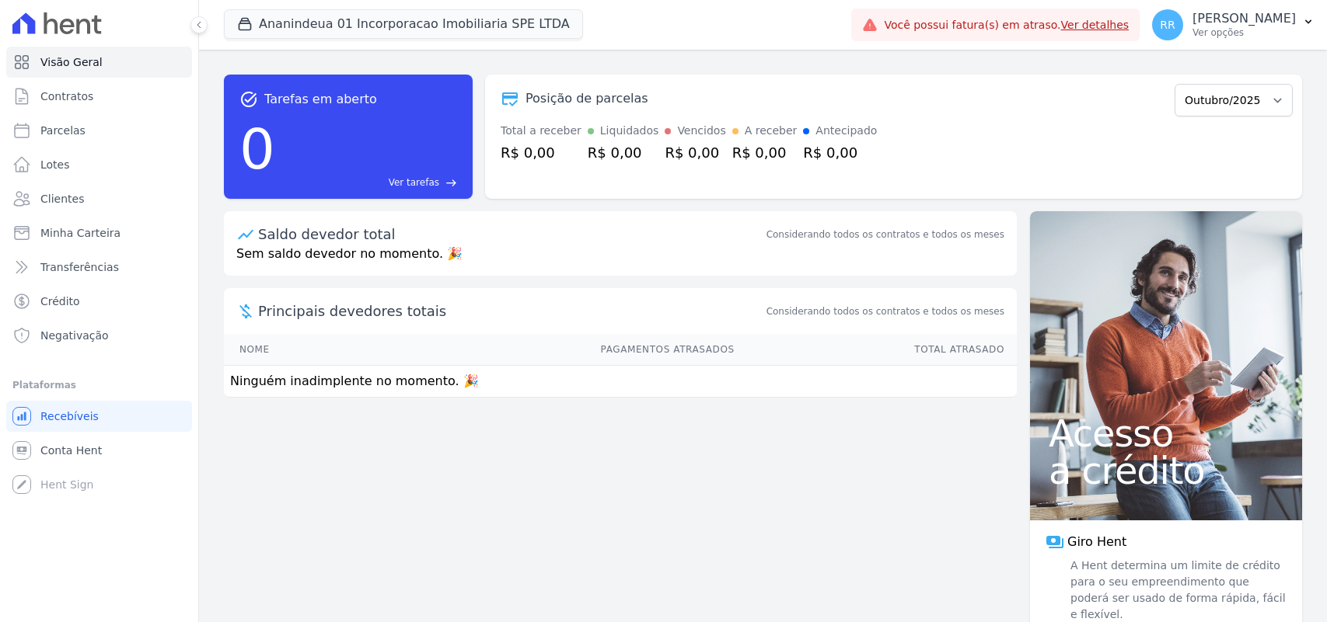  I want to click on span: Parcelas, so click(63, 131).